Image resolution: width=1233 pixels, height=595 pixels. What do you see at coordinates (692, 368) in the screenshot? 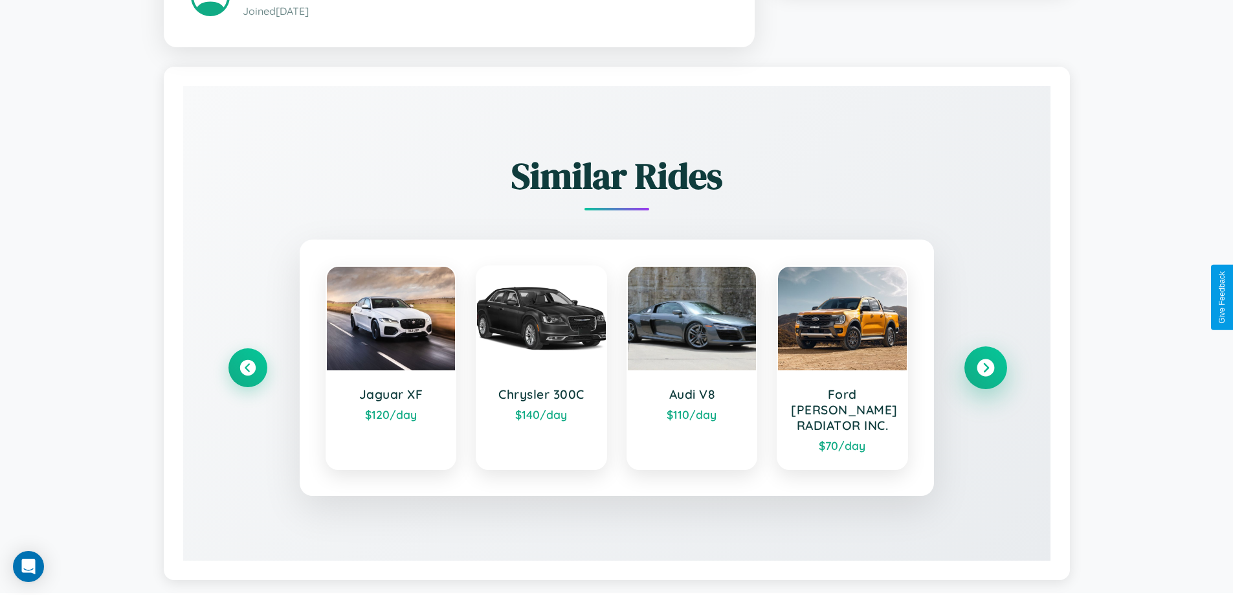
I see `a: Audi V8$110/day` at bounding box center [692, 368].